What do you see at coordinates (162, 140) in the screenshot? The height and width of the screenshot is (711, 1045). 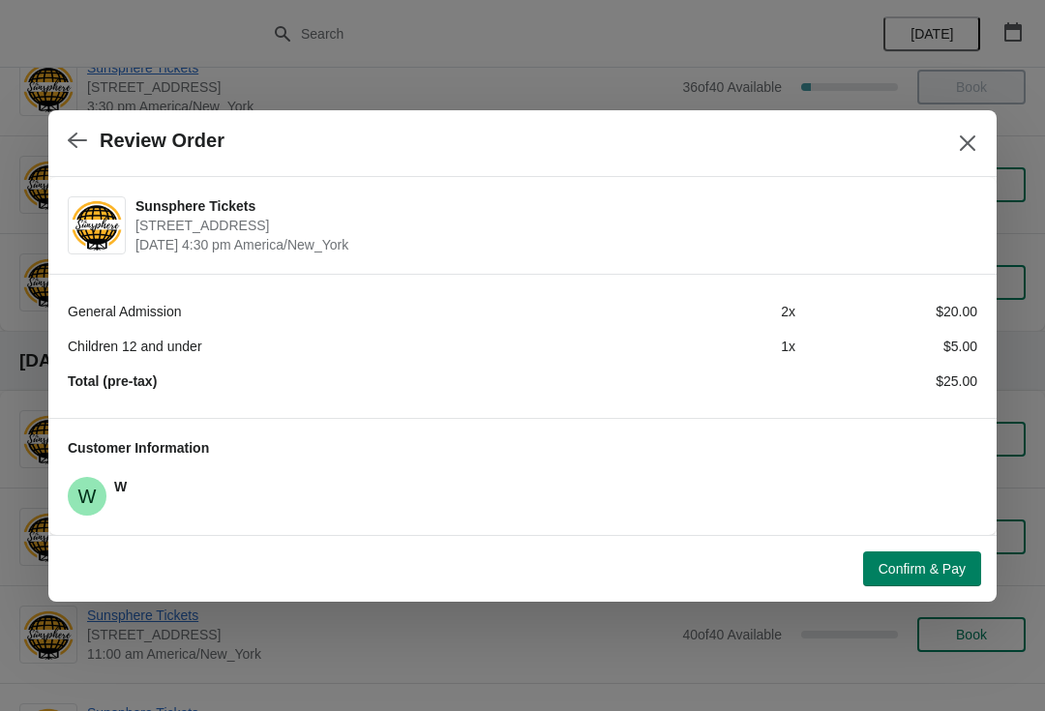 I see `h2: Review Order` at bounding box center [162, 140].